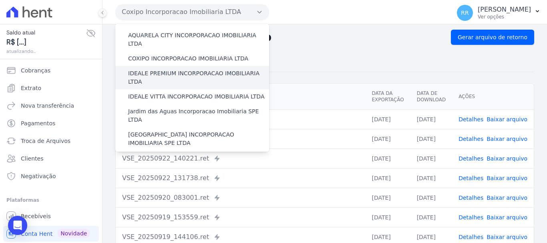 The width and height of the screenshot is (547, 243). I want to click on p: Ver opções, so click(504, 17).